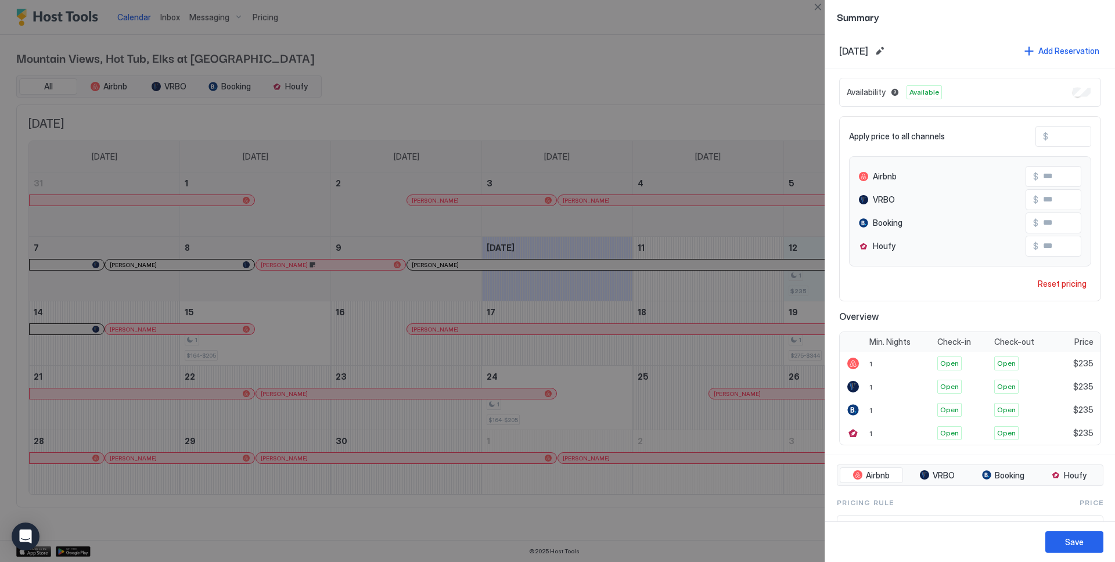 The width and height of the screenshot is (1115, 562). What do you see at coordinates (1061, 51) in the screenshot?
I see `button: Add Reservation` at bounding box center [1061, 51].